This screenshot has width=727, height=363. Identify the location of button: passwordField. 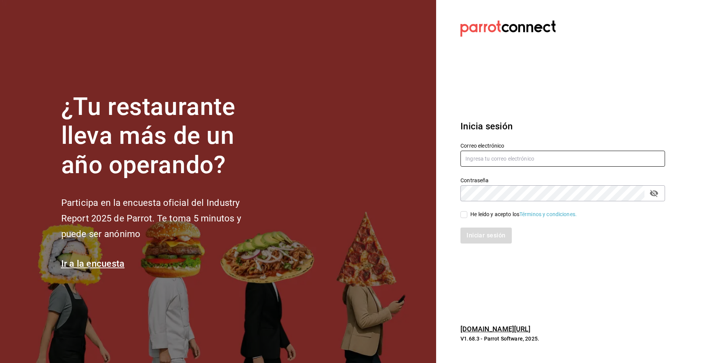
(654, 193).